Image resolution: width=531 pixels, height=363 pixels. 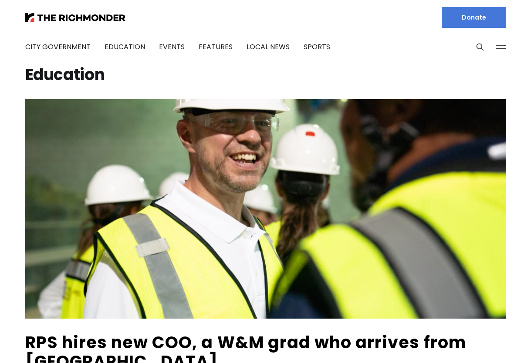 I want to click on a: Events, so click(x=172, y=47).